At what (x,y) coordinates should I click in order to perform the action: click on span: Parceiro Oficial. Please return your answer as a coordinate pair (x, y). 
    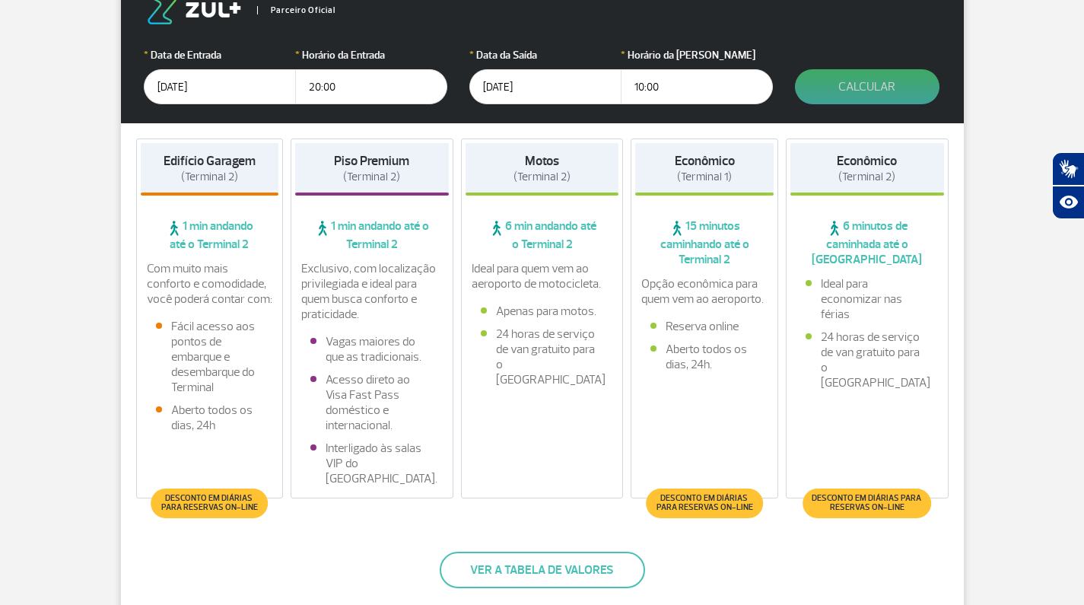
    Looking at the image, I should click on (296, 10).